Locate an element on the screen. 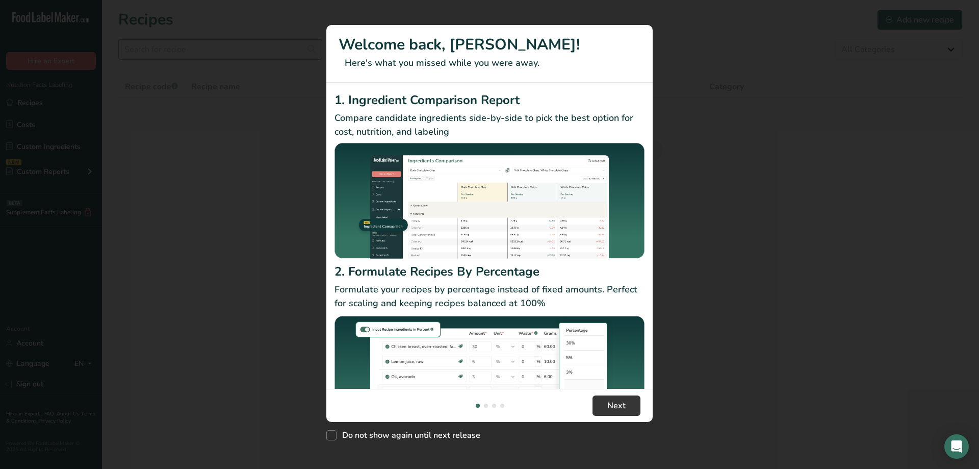 The image size is (979, 469). p: Formulate your recipes by percentage instead of fixed amounts. Perfect for scaling and keeping re... is located at coordinates (490, 296).